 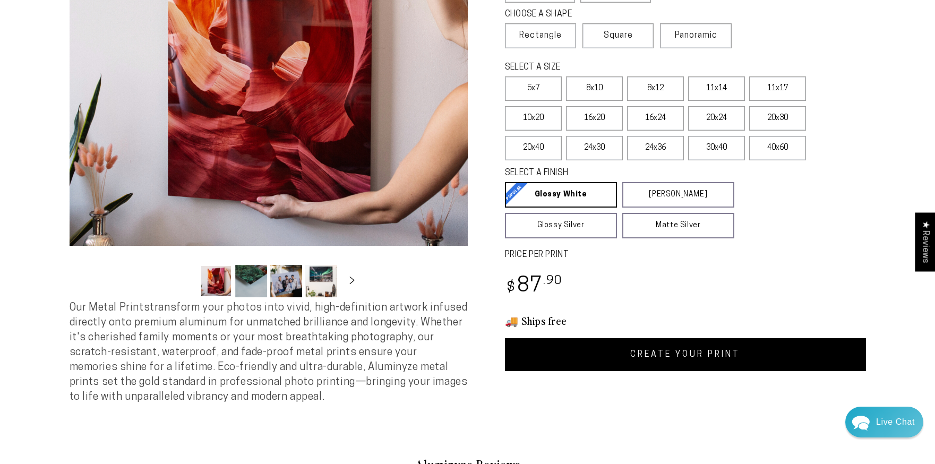 What do you see at coordinates (925, 242) in the screenshot?
I see `div: Click to open Judge.me floating reviews tab` at bounding box center [925, 242].